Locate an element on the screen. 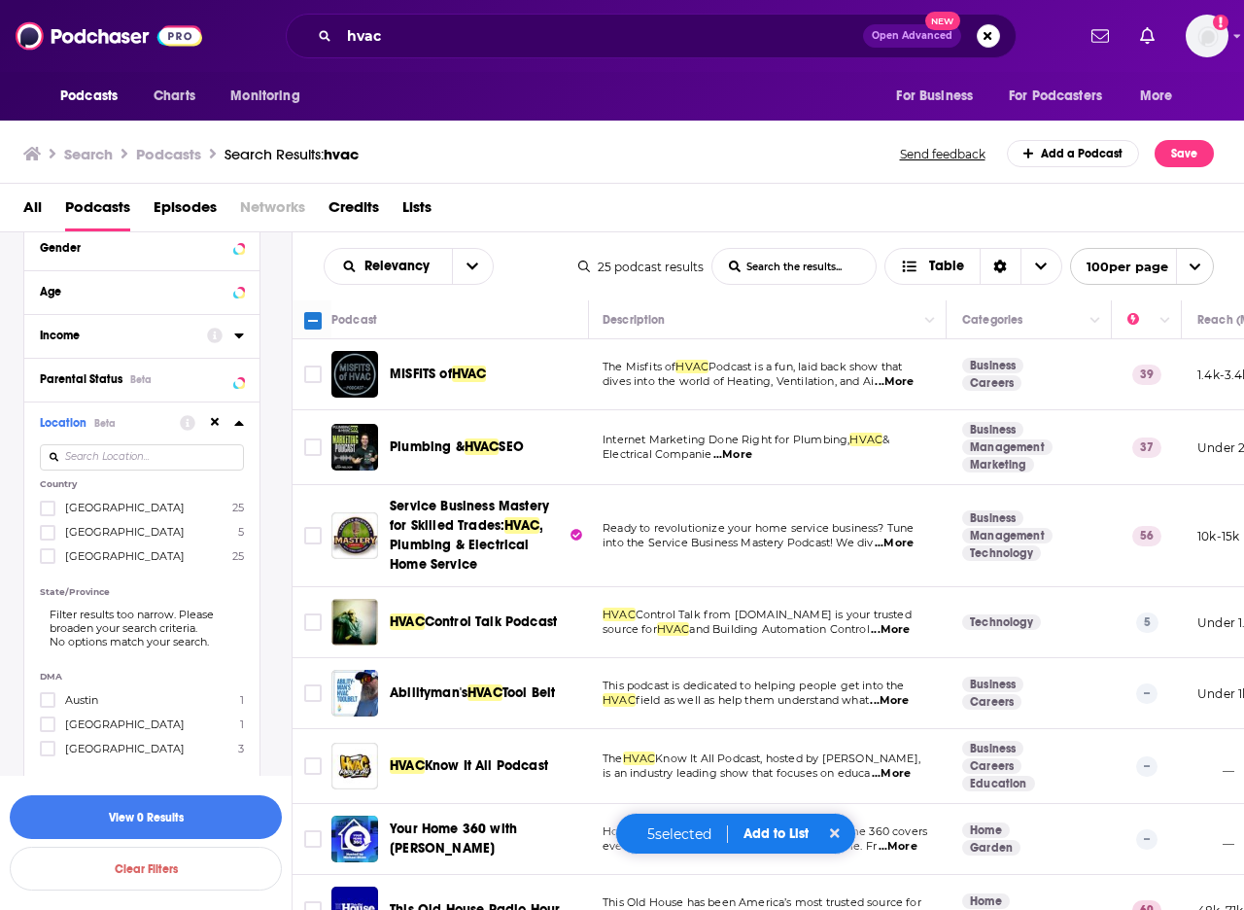 Image resolution: width=1244 pixels, height=910 pixels. a: Podchaser - Follow, Share and Rate Podcasts is located at coordinates (109, 36).